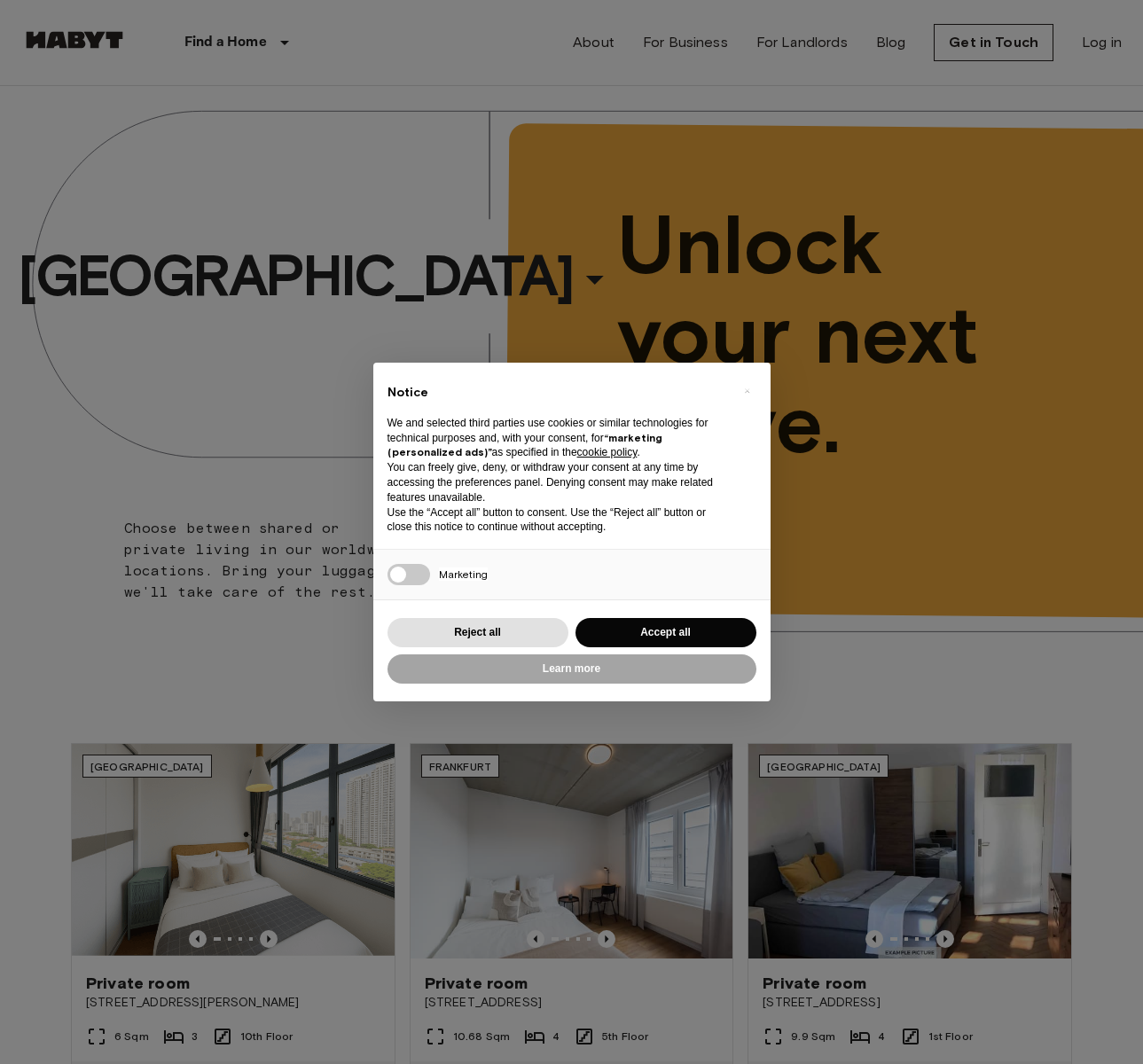 This screenshot has width=1143, height=1064. Describe the element at coordinates (462, 574) in the screenshot. I see `span: Marketing` at that location.